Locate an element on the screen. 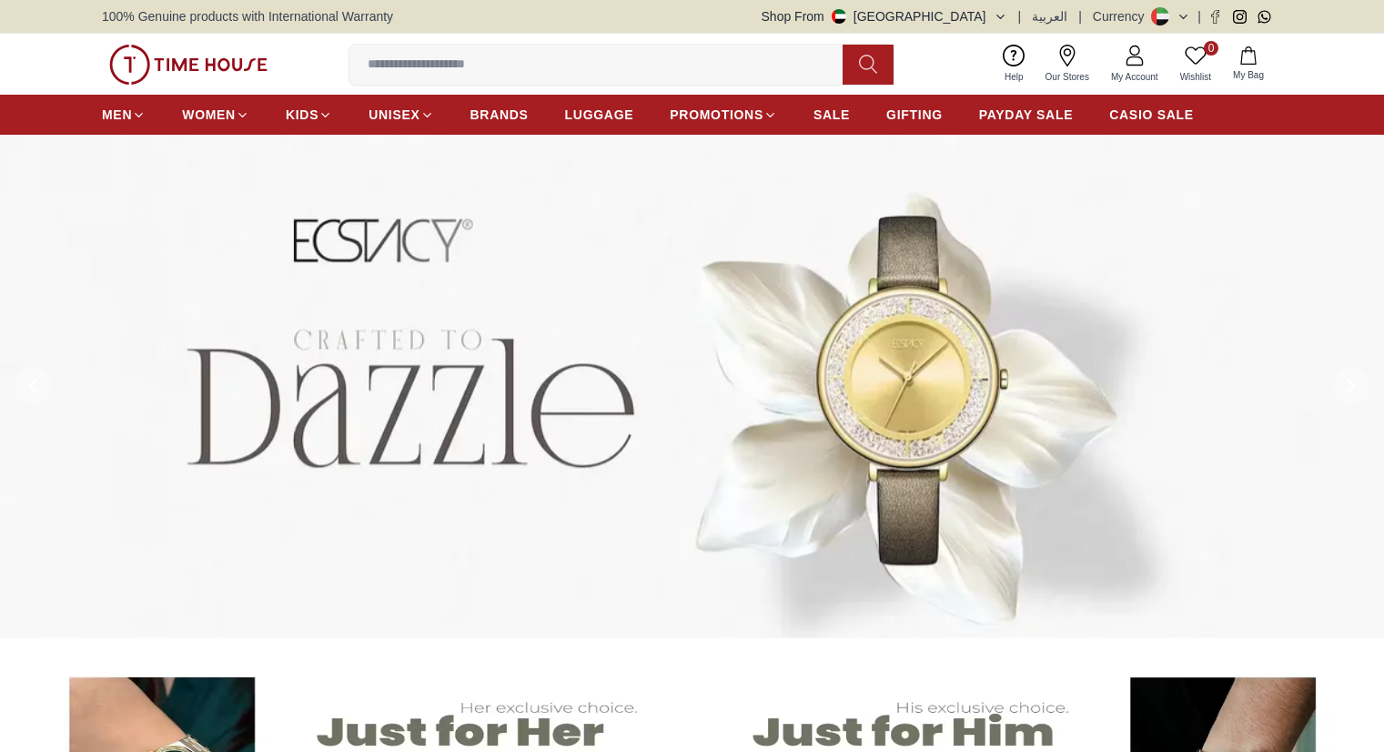 The height and width of the screenshot is (752, 1384). span: Our Stores is located at coordinates (1067, 76).